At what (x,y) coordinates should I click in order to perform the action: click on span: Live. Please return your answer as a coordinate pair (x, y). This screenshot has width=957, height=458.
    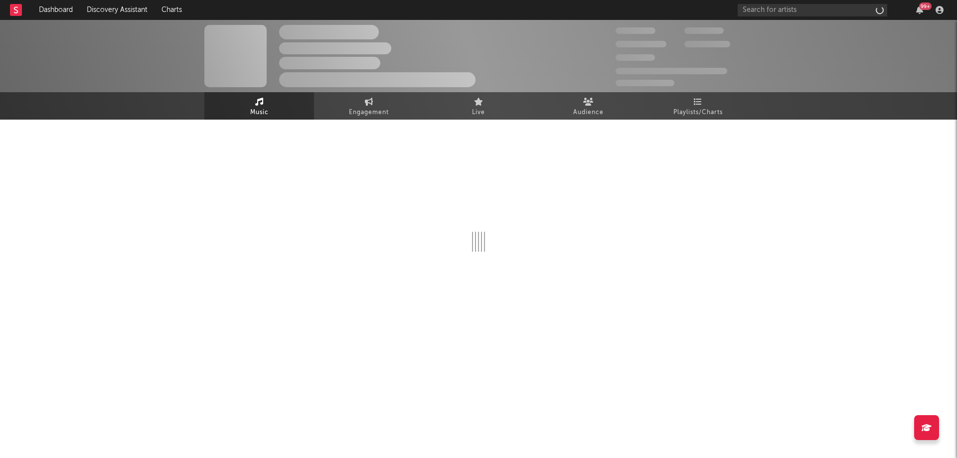
    Looking at the image, I should click on (478, 113).